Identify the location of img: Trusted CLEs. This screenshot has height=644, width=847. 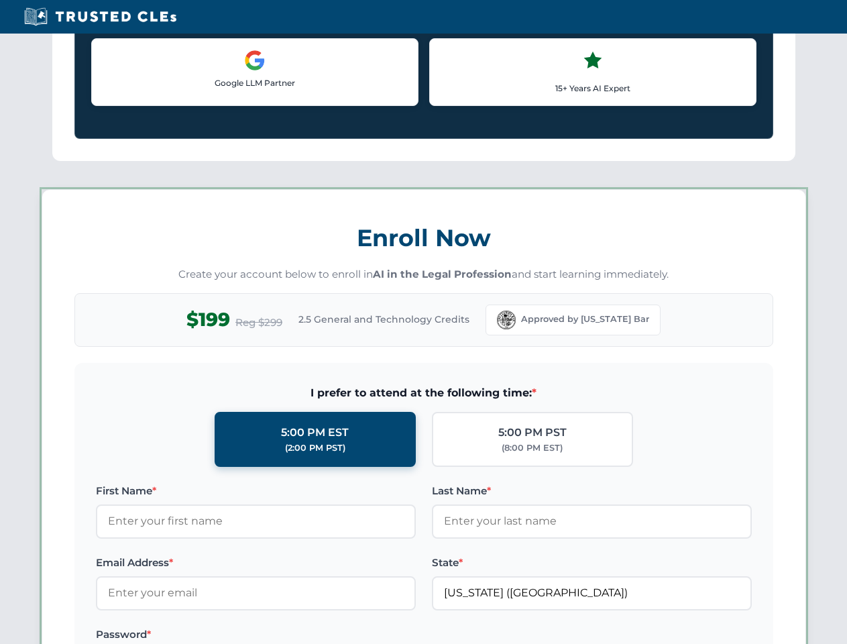
(100, 17).